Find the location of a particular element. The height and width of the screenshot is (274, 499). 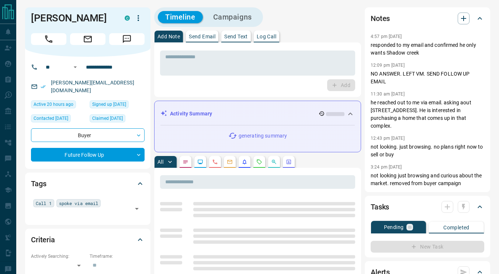

svg: Notes is located at coordinates (186, 162).